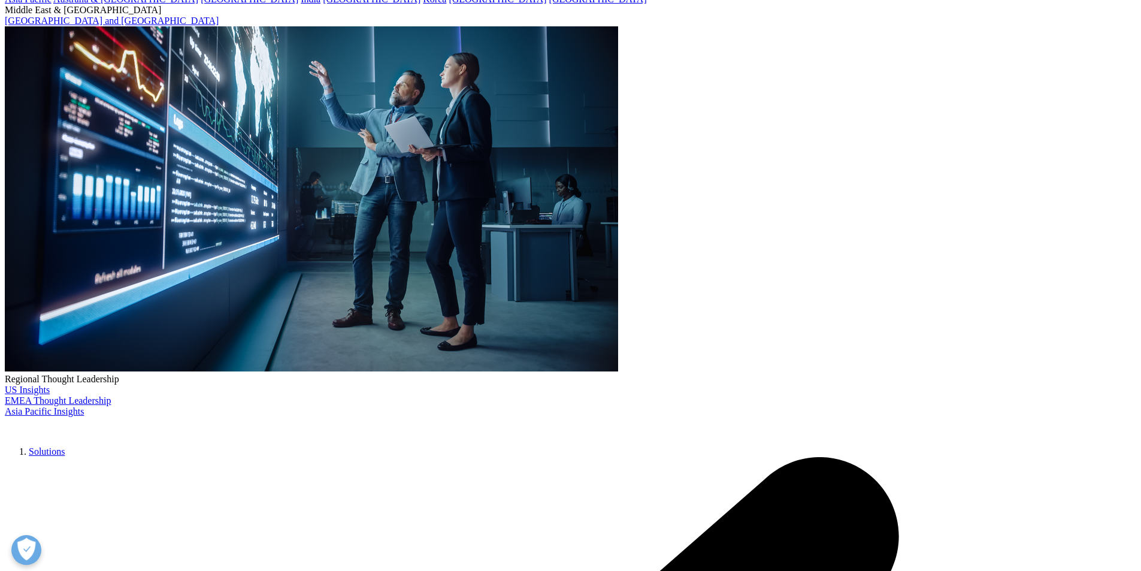 This screenshot has height=571, width=1141. What do you see at coordinates (47, 451) in the screenshot?
I see `a: Solutions` at bounding box center [47, 451].